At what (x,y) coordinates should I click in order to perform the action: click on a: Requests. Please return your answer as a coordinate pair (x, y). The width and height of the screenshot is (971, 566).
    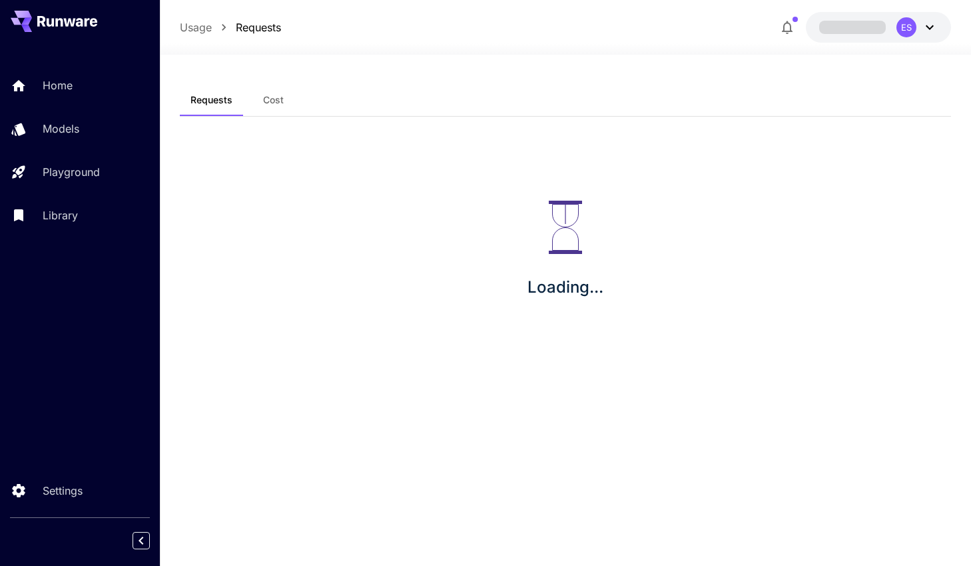
    Looking at the image, I should click on (258, 27).